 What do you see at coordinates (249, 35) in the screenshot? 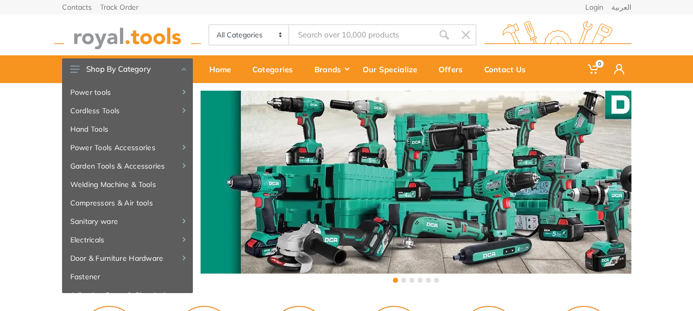
I see `select: Category` at bounding box center [249, 35].